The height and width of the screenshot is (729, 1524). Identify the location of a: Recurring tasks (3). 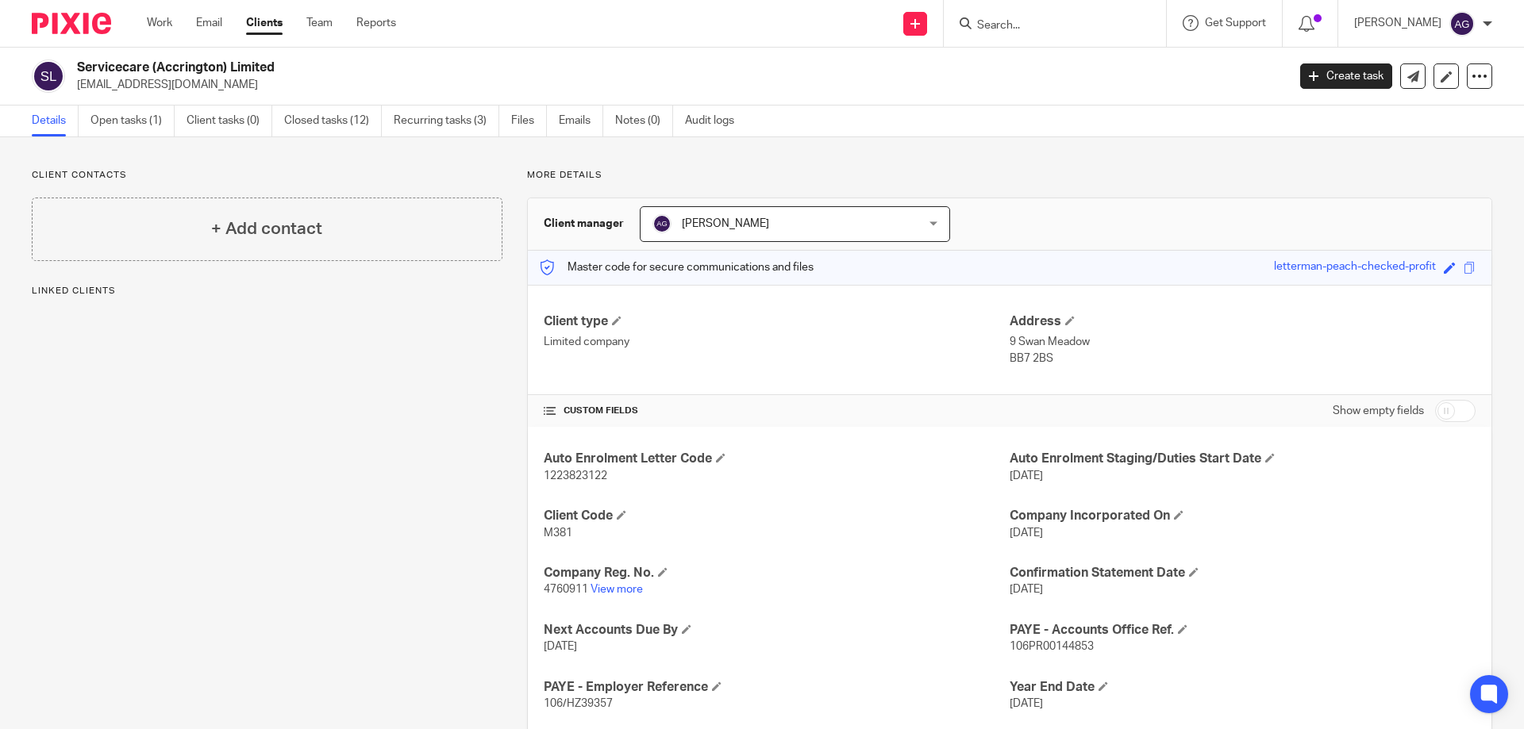
(446, 121).